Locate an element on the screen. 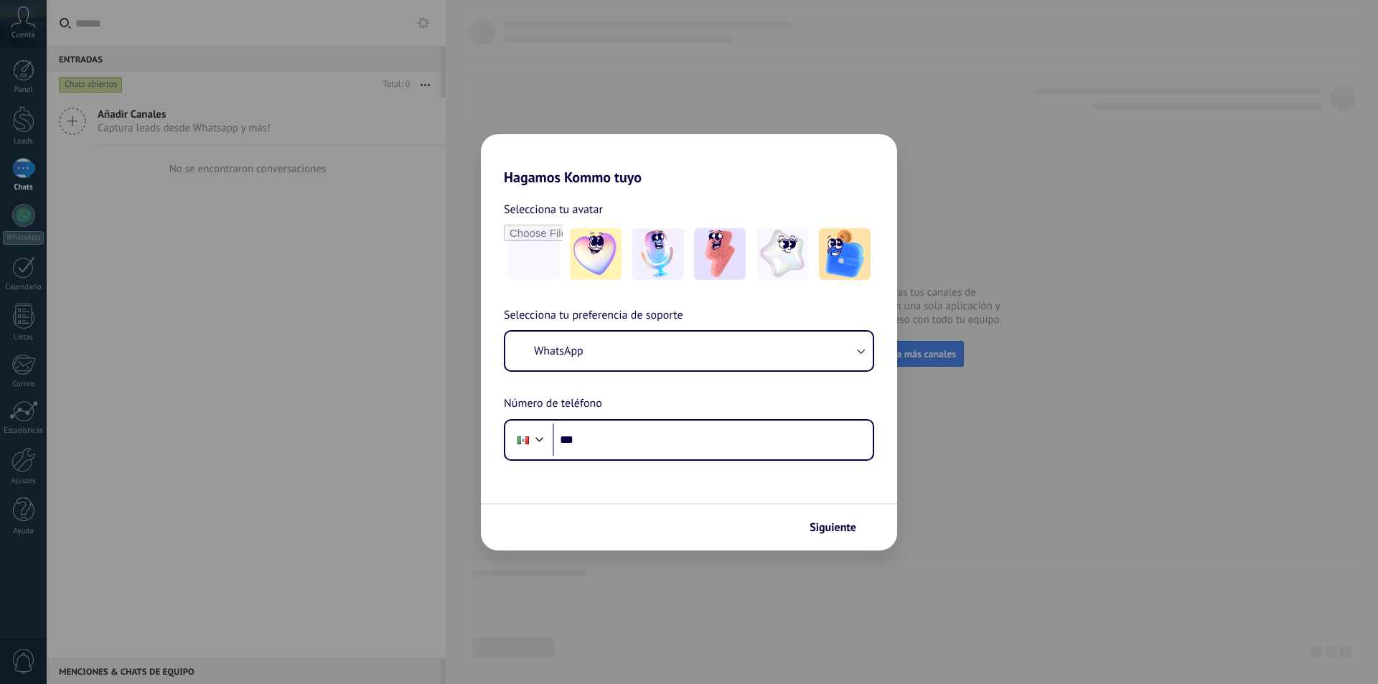 This screenshot has width=1378, height=684. img: -3.jpeg is located at coordinates (720, 254).